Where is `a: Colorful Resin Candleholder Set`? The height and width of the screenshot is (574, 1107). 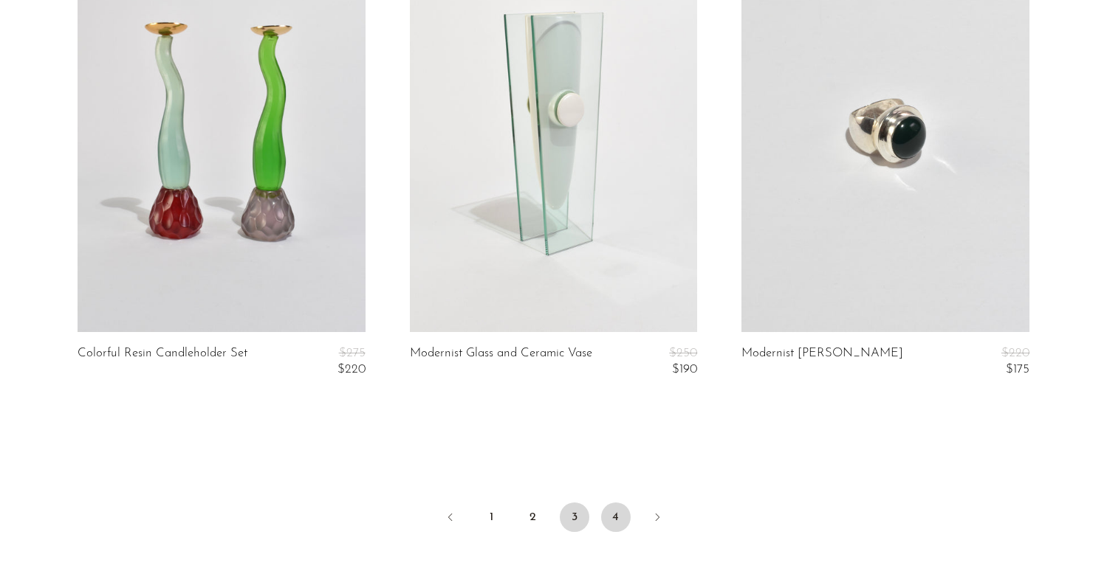 a: Colorful Resin Candleholder Set is located at coordinates (162, 362).